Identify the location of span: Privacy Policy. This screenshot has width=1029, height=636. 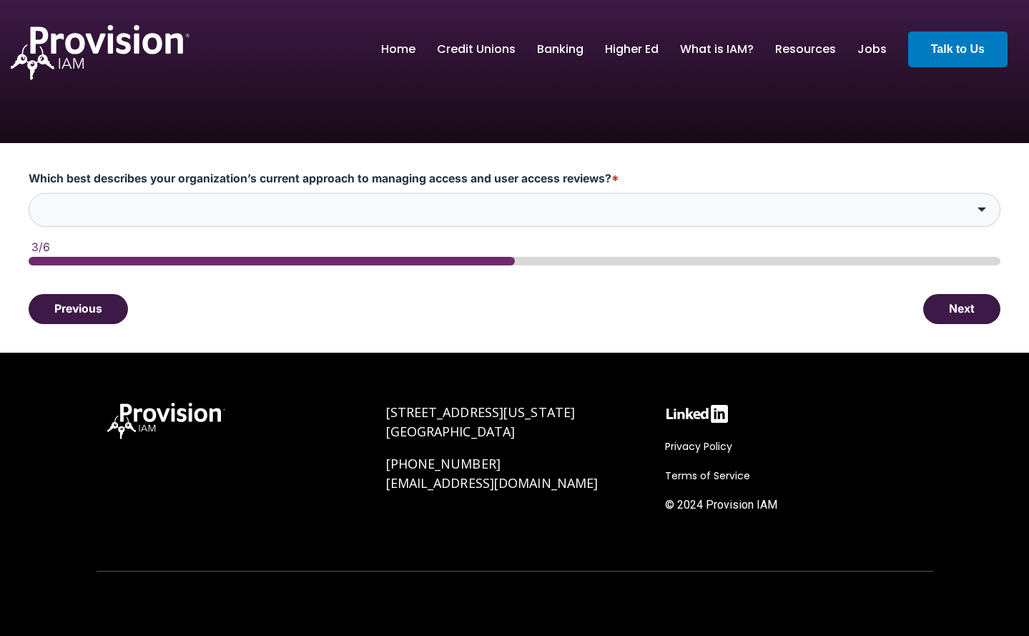
(699, 446).